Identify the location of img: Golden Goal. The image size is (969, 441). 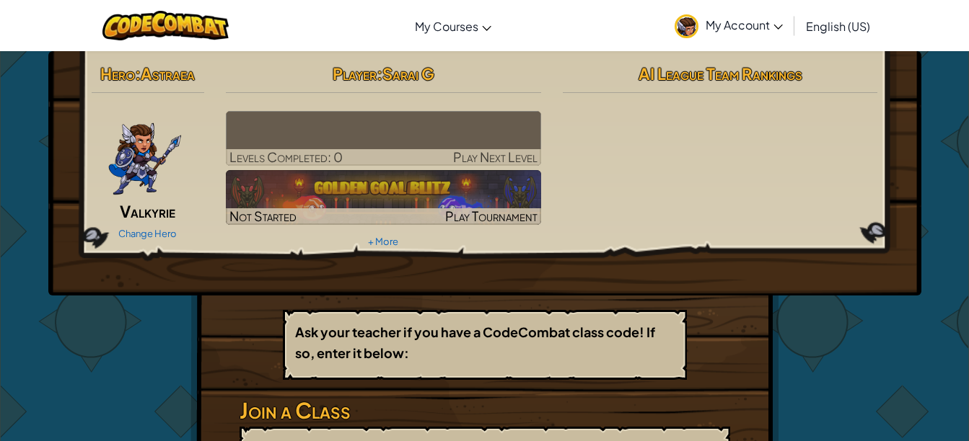
(383, 198).